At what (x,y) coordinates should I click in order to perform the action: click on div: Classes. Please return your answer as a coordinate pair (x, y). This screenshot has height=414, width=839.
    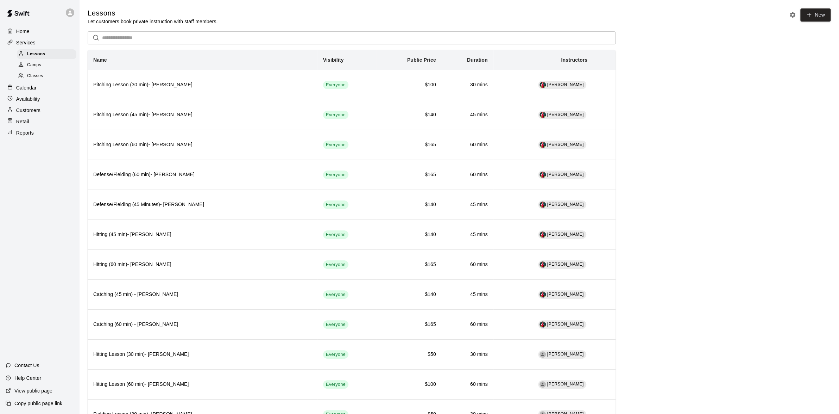
    Looking at the image, I should click on (46, 76).